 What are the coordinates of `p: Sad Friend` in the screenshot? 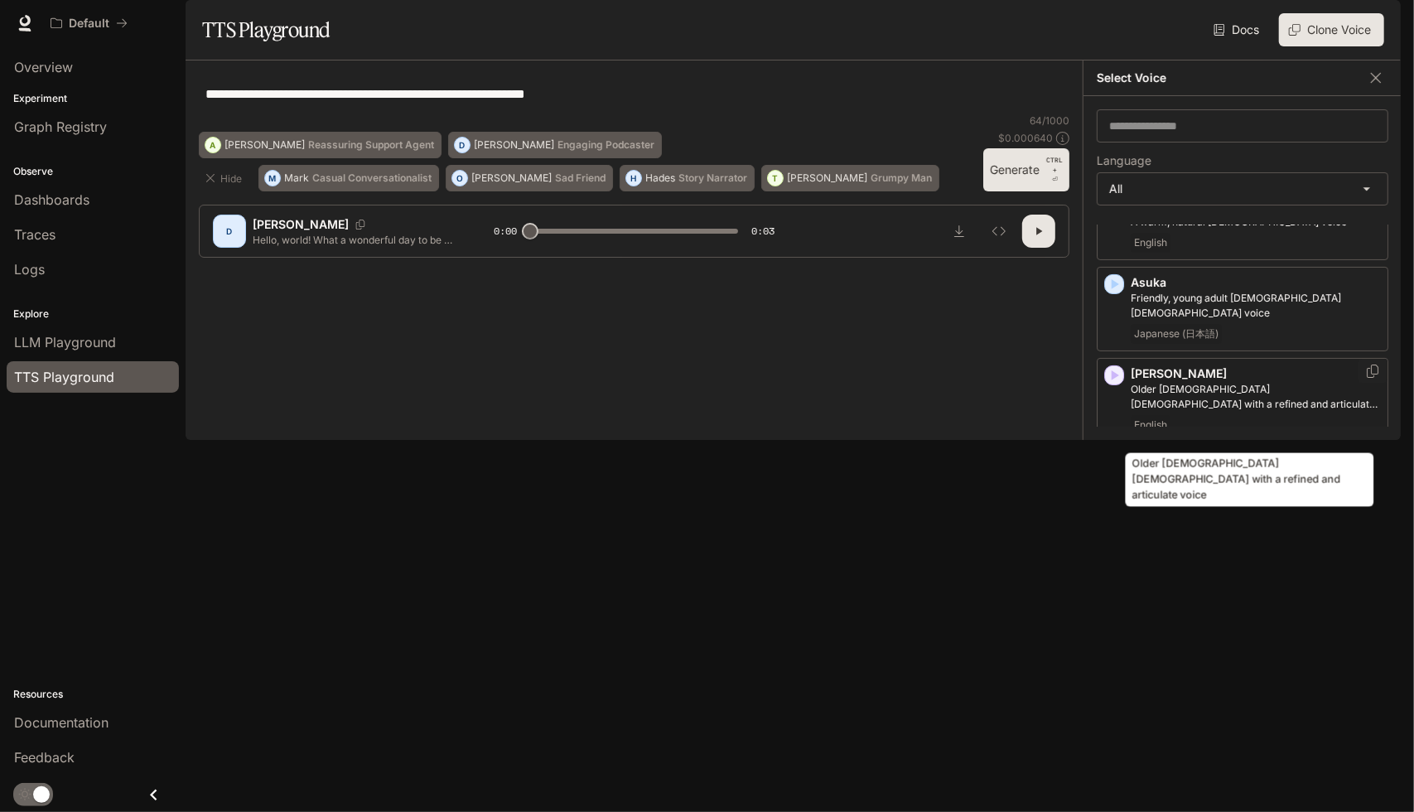 It's located at (580, 178).